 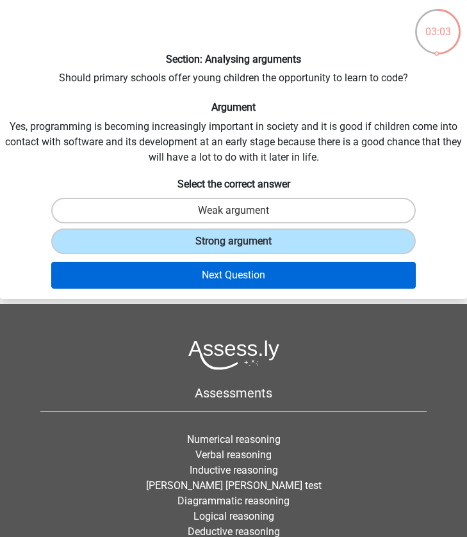 What do you see at coordinates (233, 59) in the screenshot?
I see `h6: Section: Analysing arguments` at bounding box center [233, 59].